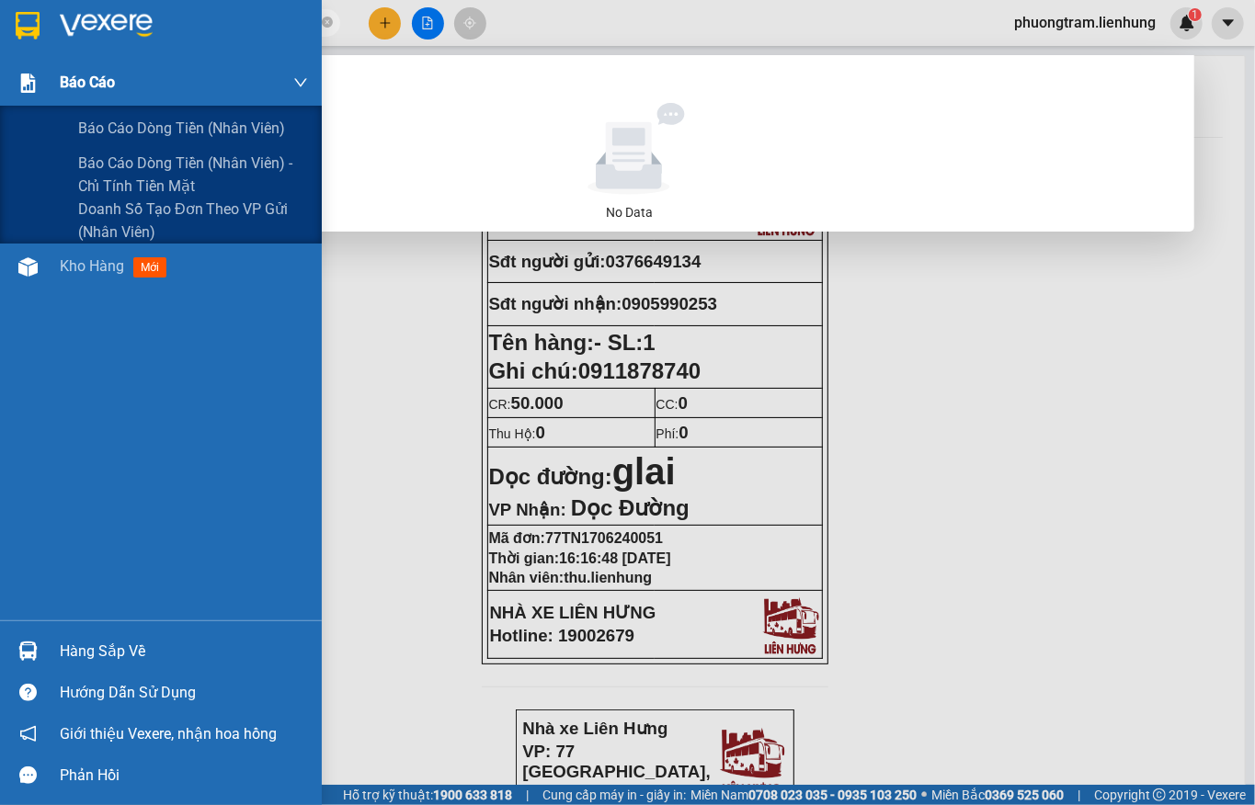 The width and height of the screenshot is (1255, 805). What do you see at coordinates (184, 693) in the screenshot?
I see `div: Hướng dẫn sử dụng` at bounding box center [184, 693].